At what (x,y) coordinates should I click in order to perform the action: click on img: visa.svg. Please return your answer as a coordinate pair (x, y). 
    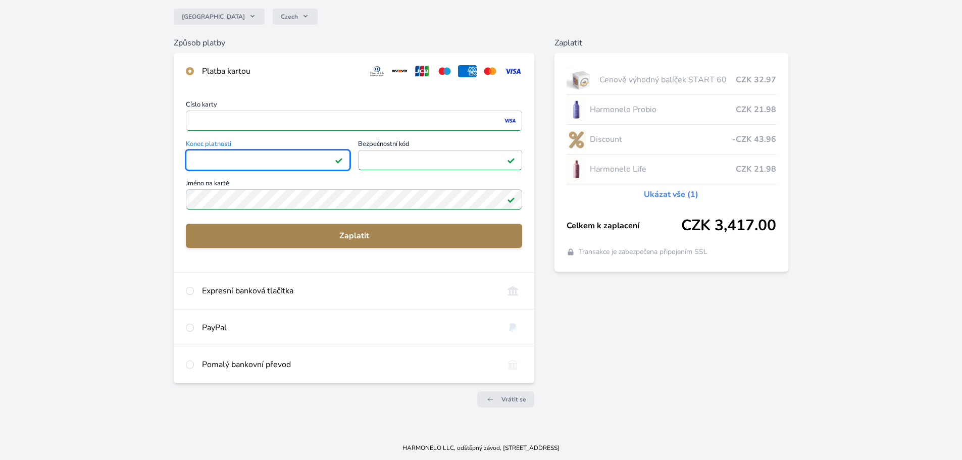
    Looking at the image, I should click on (513, 71).